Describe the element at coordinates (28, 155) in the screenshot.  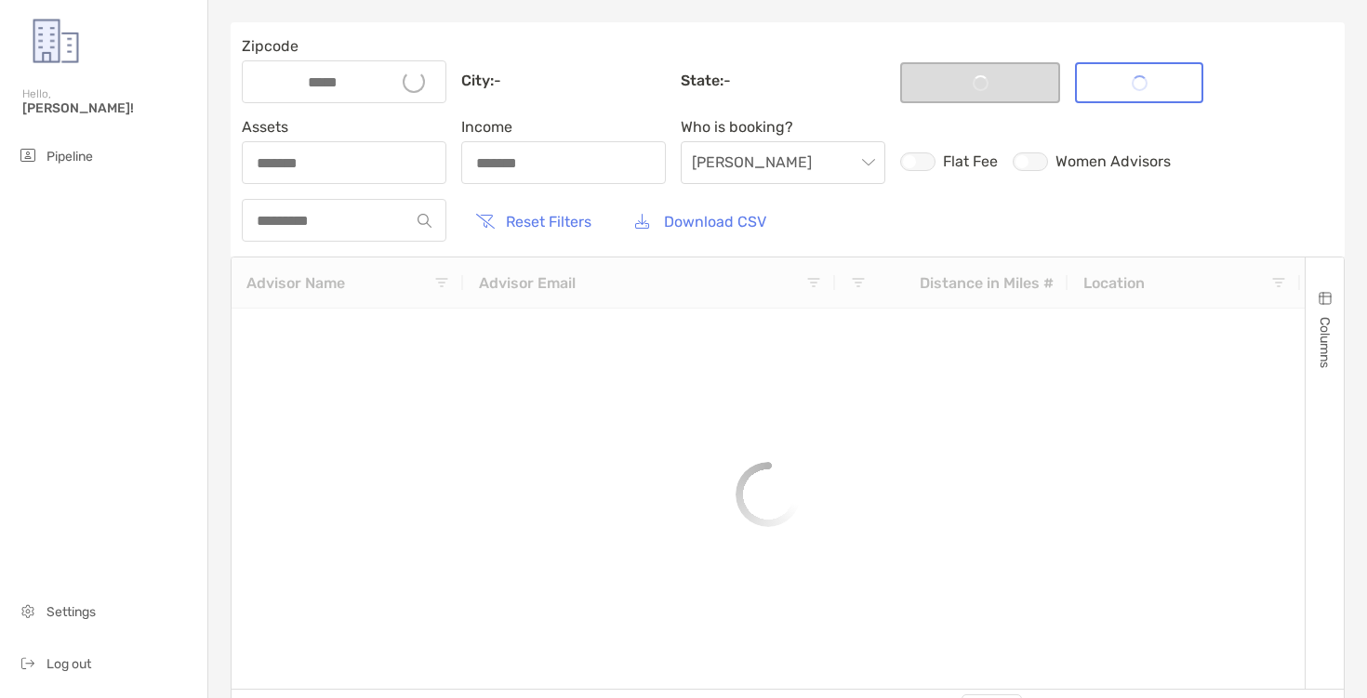
I see `img: pipeline icon` at that location.